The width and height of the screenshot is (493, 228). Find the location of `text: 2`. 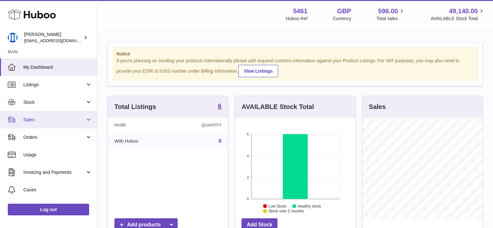

text: 2 is located at coordinates (248, 177).